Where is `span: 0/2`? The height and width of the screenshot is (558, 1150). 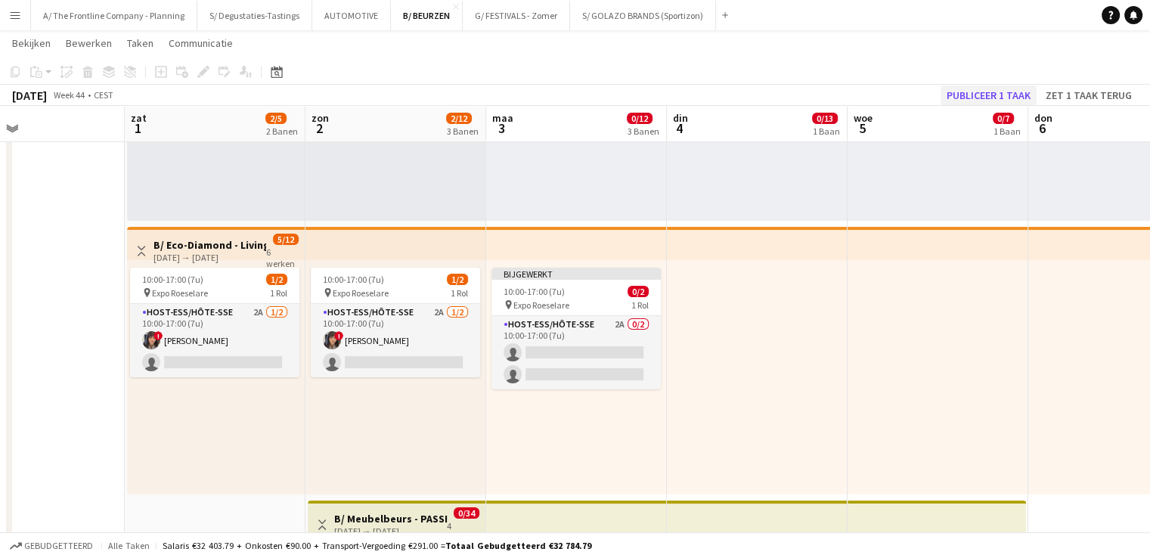 span: 0/2 is located at coordinates (638, 291).